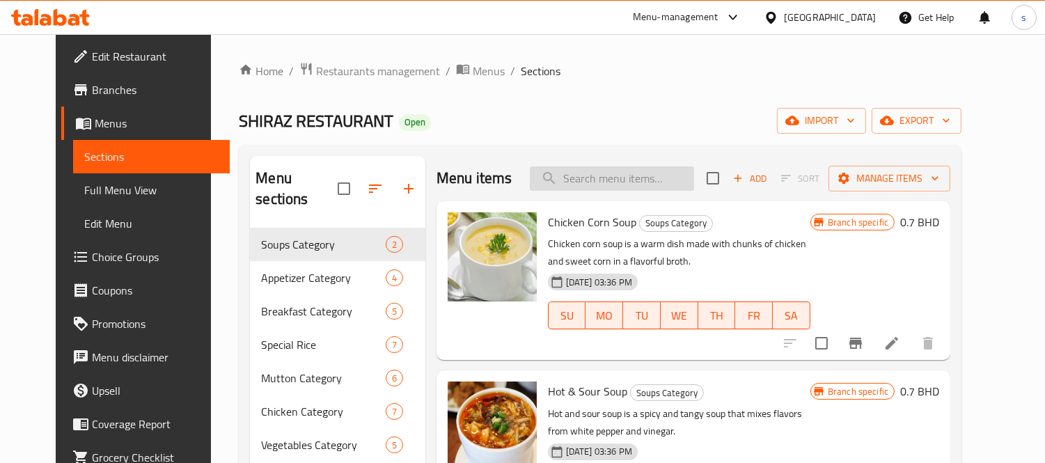  What do you see at coordinates (642, 316) in the screenshot?
I see `span: TU` at bounding box center [642, 316].